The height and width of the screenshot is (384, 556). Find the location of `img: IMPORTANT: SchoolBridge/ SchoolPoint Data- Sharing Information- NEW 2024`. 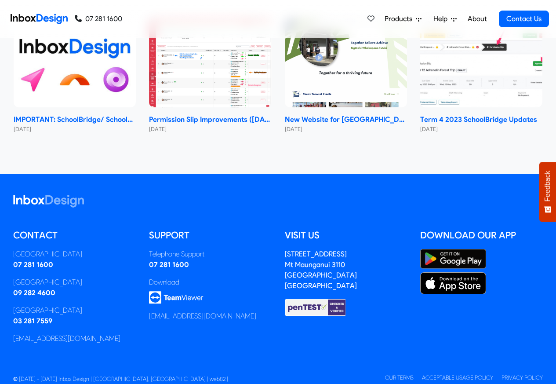

img: IMPORTANT: SchoolBridge/ SchoolPoint Data- Sharing Information- NEW 2024 is located at coordinates (75, 62).